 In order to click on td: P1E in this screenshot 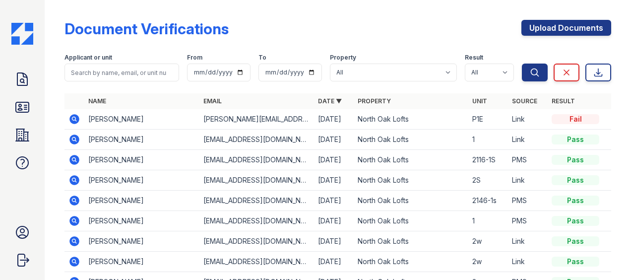, I will do `click(488, 119)`.